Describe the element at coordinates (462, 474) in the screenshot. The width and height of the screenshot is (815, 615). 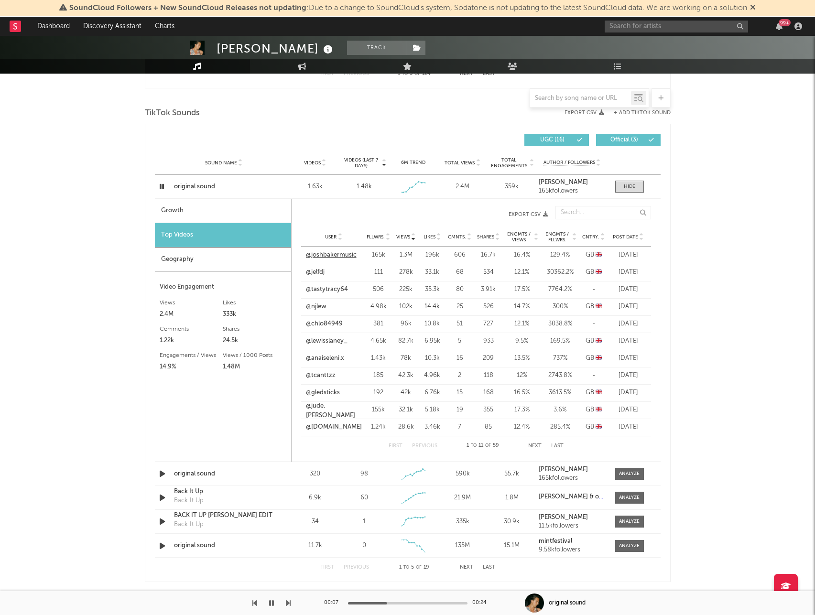
I see `div: 590k` at that location.